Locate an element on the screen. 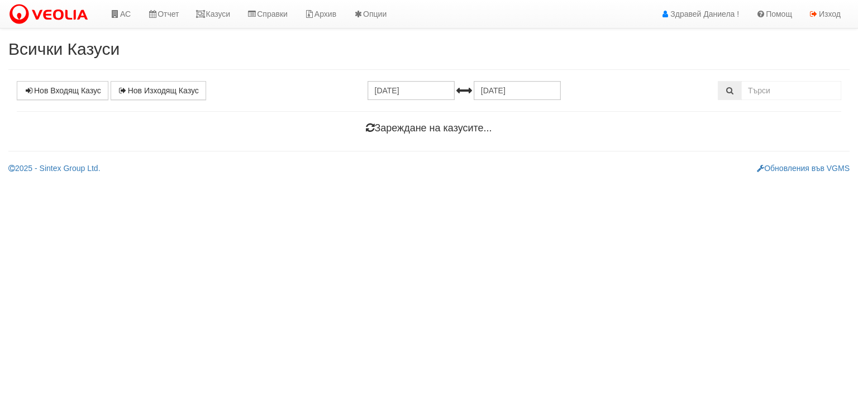 The image size is (858, 408). a: Нов Изходящ Казус is located at coordinates (158, 90).